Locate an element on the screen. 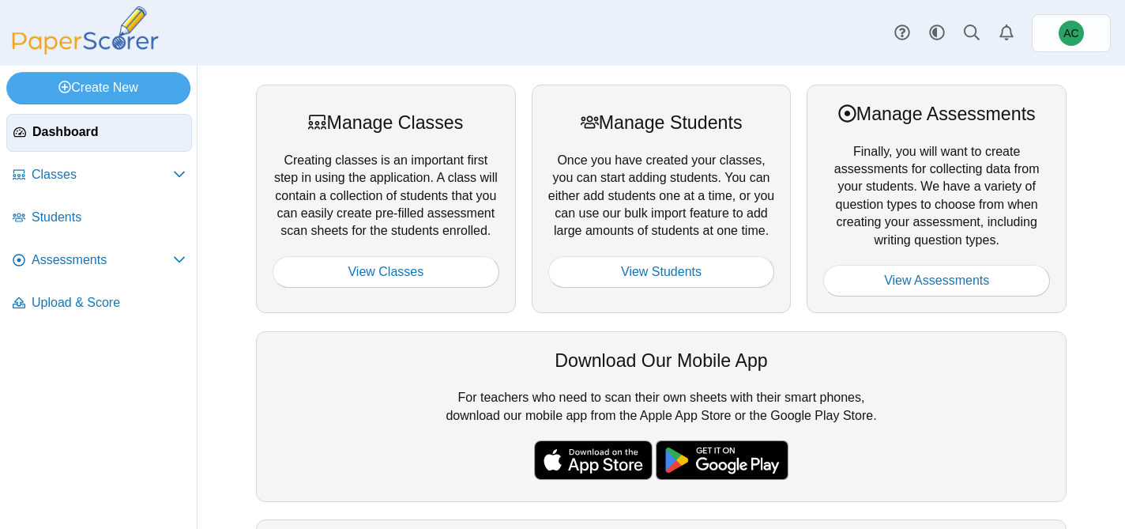 Image resolution: width=1125 pixels, height=529 pixels. a: Andrew Christman is located at coordinates (1071, 33).